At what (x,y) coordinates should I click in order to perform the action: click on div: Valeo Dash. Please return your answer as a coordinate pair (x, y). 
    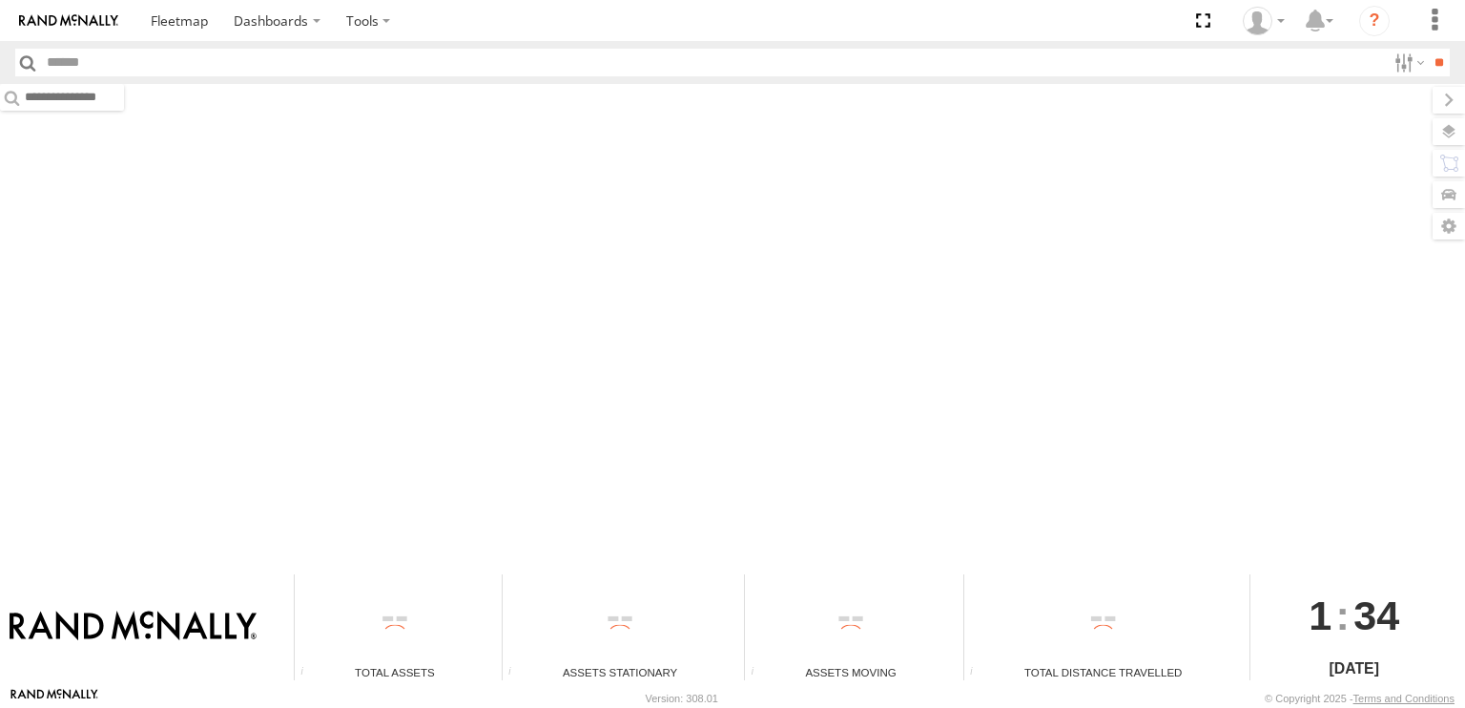
    Looking at the image, I should click on (1264, 21).